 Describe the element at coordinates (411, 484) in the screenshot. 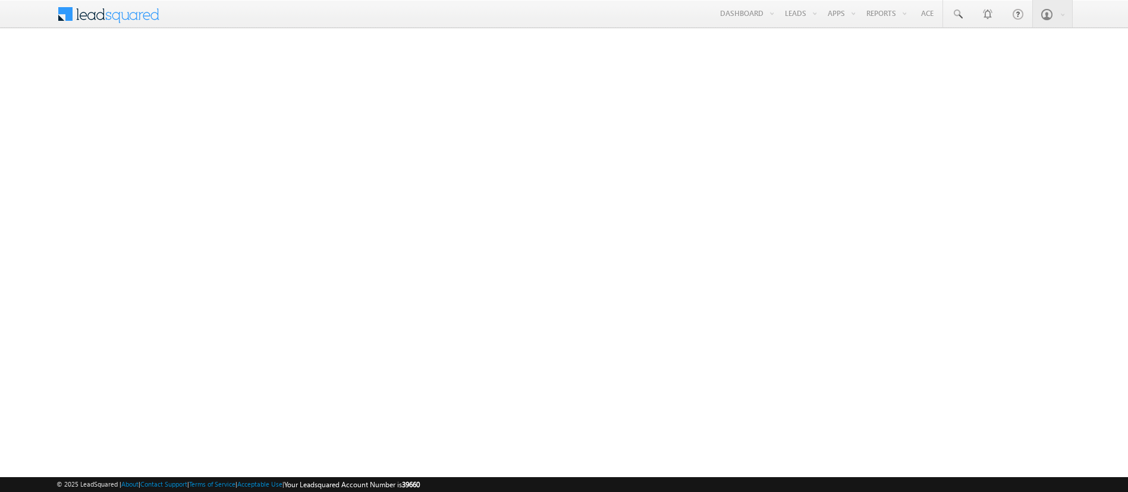

I see `span: 39660` at that location.